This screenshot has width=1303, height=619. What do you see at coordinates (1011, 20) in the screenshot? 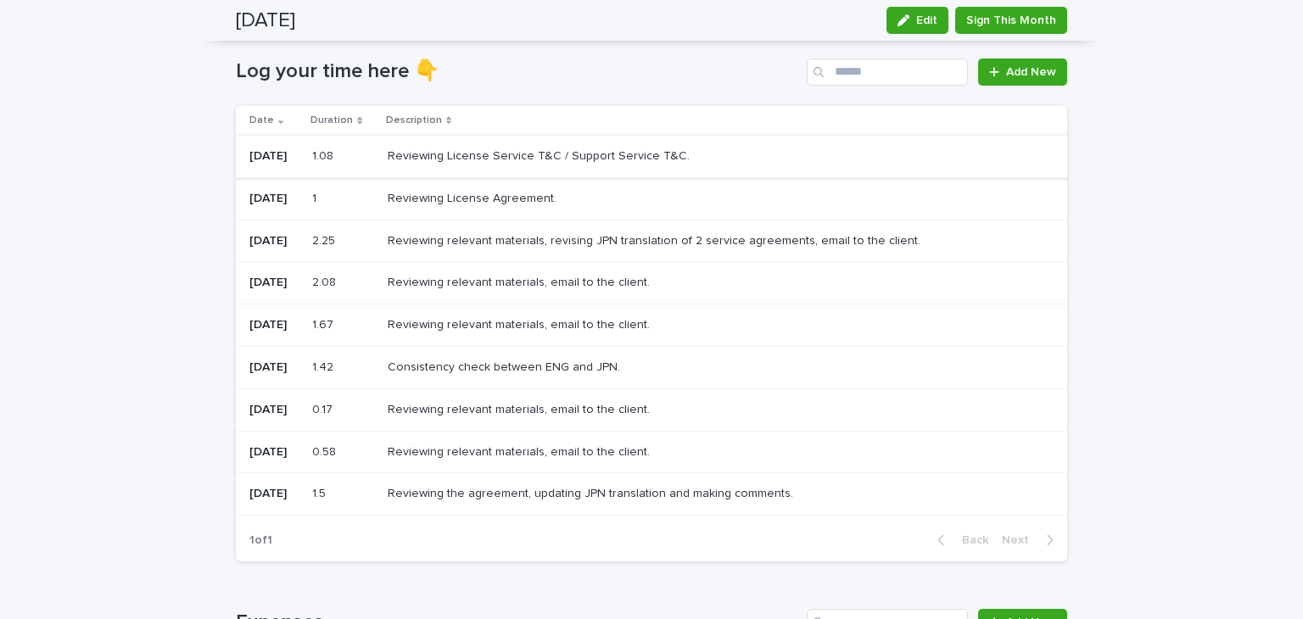
I see `button: Sign This Month` at bounding box center [1011, 20].